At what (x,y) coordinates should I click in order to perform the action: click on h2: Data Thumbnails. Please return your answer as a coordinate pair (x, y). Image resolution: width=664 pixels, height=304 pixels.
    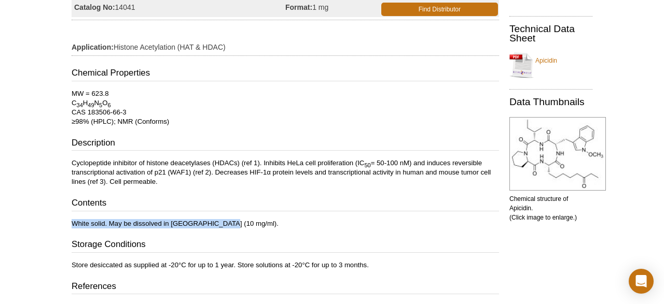
    Looking at the image, I should click on (551, 102).